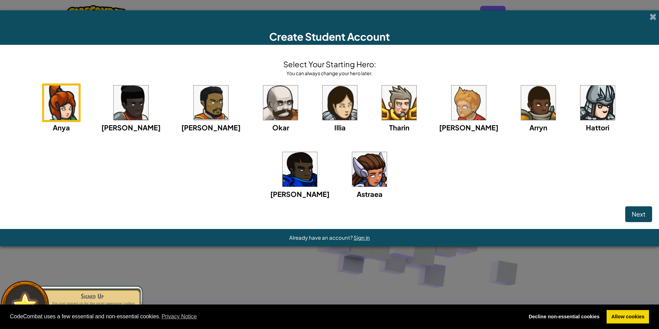  Describe the element at coordinates (628, 317) in the screenshot. I see `a: allow cookies` at that location.